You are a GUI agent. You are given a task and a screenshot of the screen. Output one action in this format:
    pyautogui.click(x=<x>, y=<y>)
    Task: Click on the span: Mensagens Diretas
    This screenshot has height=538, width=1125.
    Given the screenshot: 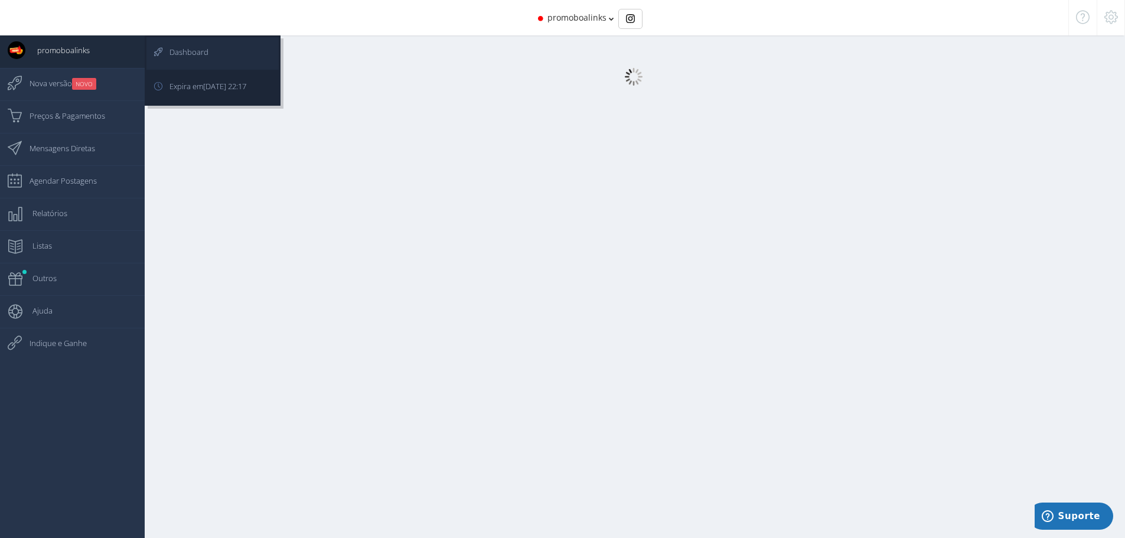 What is the action you would take?
    pyautogui.click(x=56, y=148)
    